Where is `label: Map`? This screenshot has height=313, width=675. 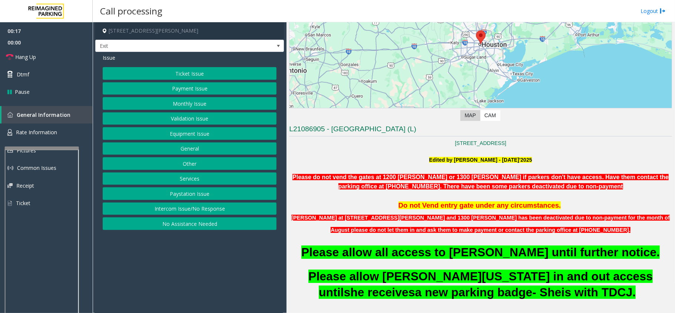 label: Map is located at coordinates (470, 115).